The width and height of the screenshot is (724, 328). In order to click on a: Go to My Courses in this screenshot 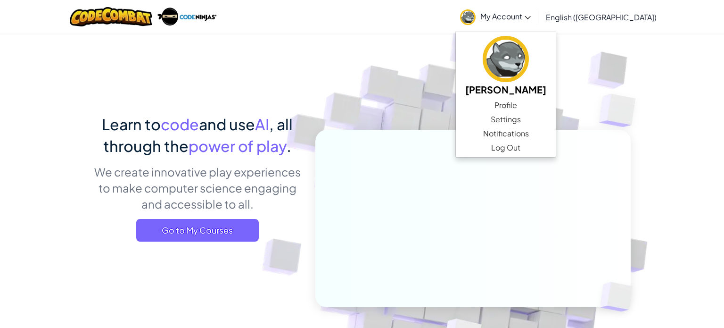, I will do `click(198, 230)`.